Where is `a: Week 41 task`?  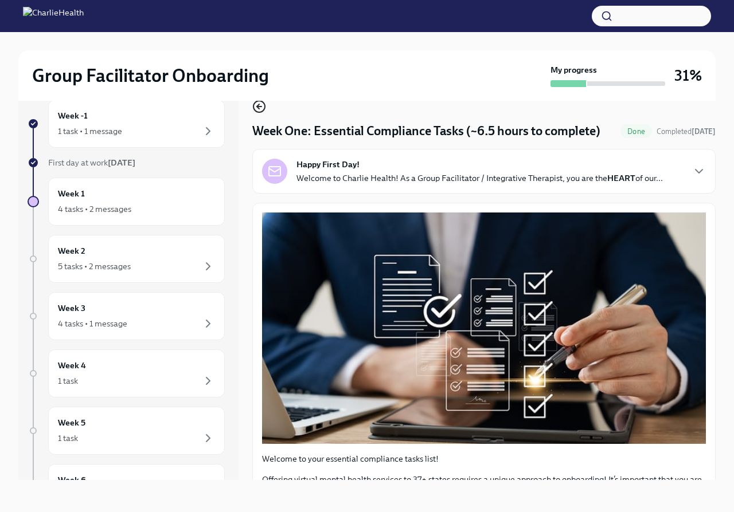 a: Week 41 task is located at coordinates (126, 374).